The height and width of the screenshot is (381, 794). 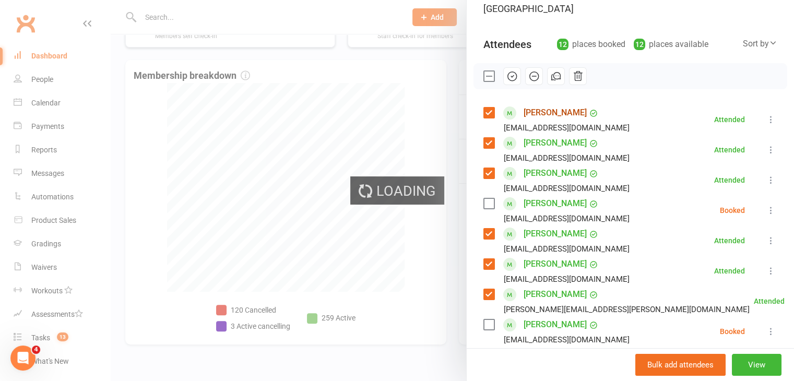 I want to click on div: Attendees, so click(x=507, y=44).